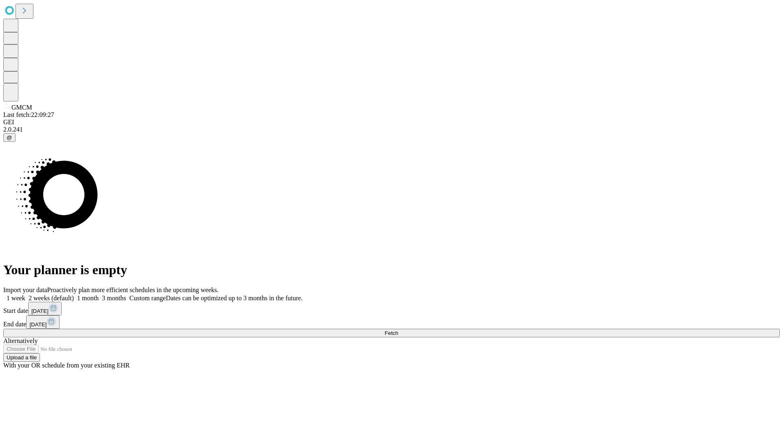  Describe the element at coordinates (20, 341) in the screenshot. I see `span: Alternatively` at that location.